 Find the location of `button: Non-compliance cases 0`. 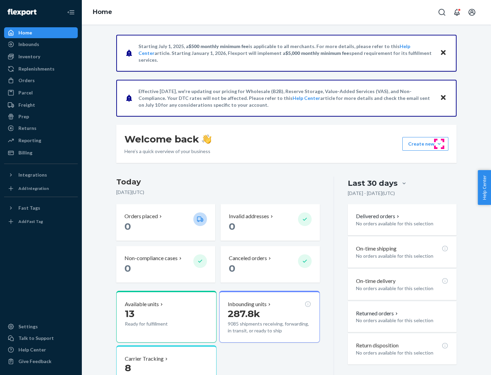

button: Non-compliance cases 0 is located at coordinates (166, 264).